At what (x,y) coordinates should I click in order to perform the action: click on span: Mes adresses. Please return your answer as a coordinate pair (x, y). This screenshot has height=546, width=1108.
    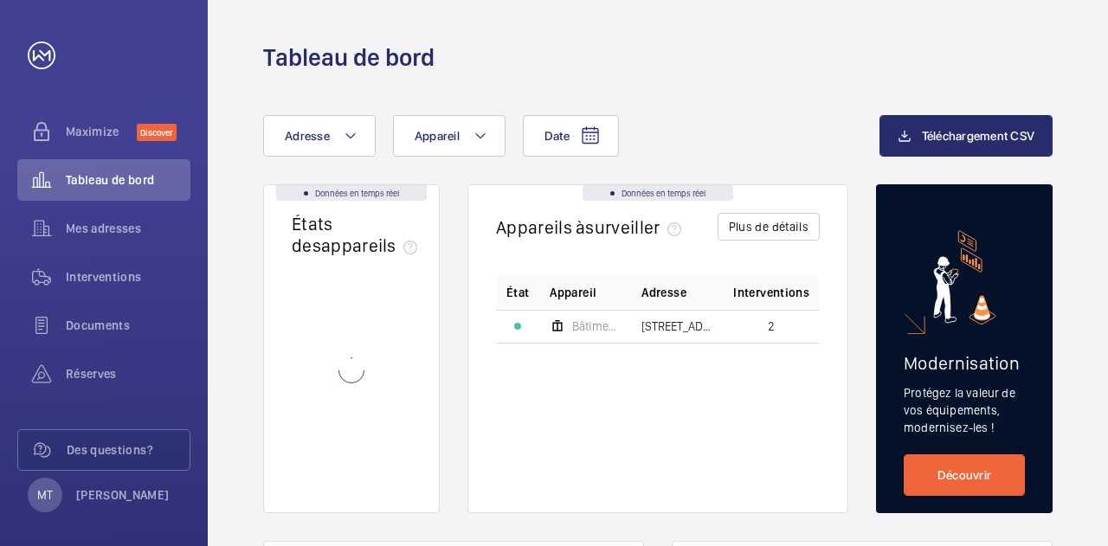
    Looking at the image, I should click on (128, 229).